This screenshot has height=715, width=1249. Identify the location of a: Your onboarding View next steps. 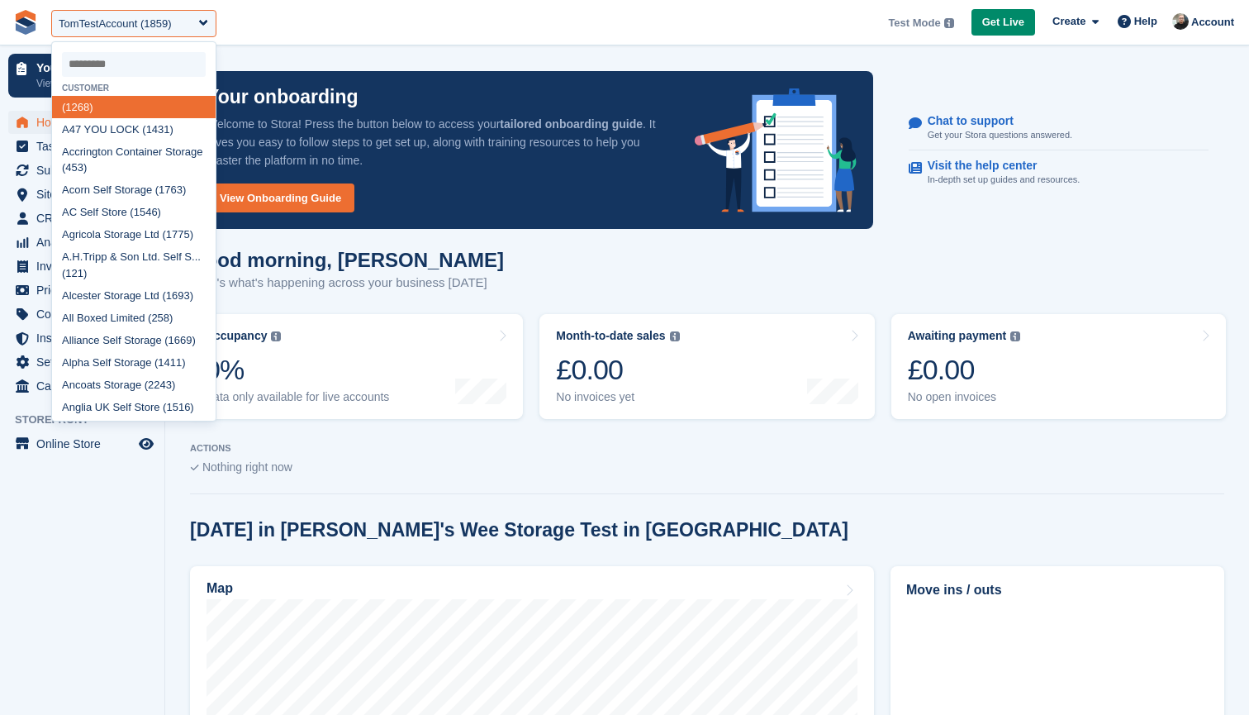
(82, 75).